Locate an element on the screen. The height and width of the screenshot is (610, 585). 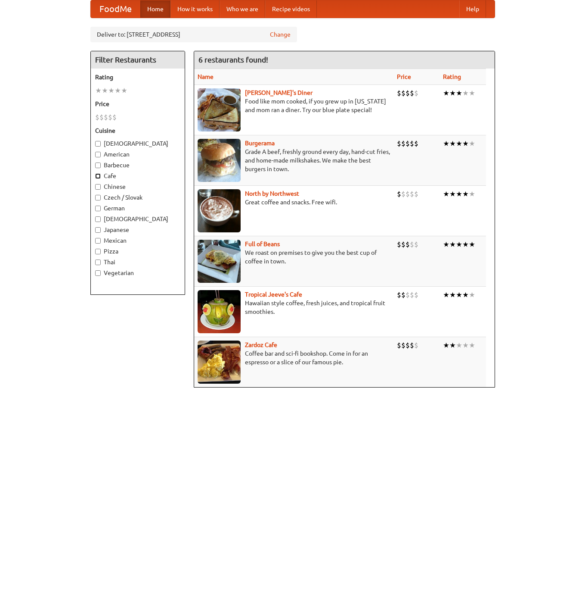
a: How it works is located at coordinates (195, 9).